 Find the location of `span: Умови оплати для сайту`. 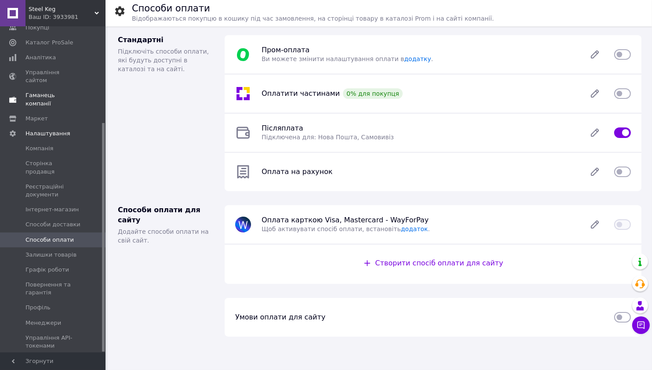

span: Умови оплати для сайту is located at coordinates (280, 317).